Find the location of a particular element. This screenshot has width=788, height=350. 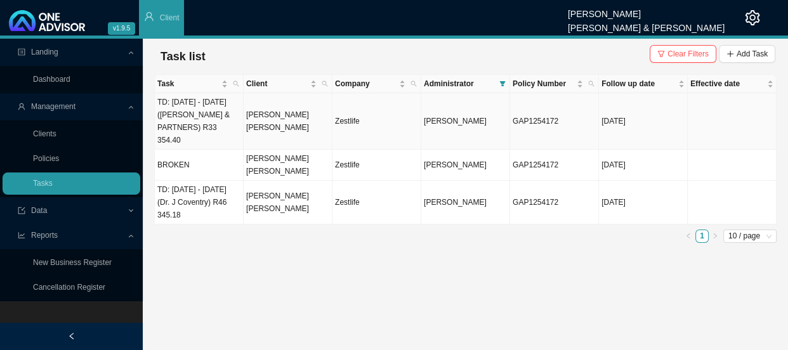

a: Dashboard is located at coordinates (51, 79).